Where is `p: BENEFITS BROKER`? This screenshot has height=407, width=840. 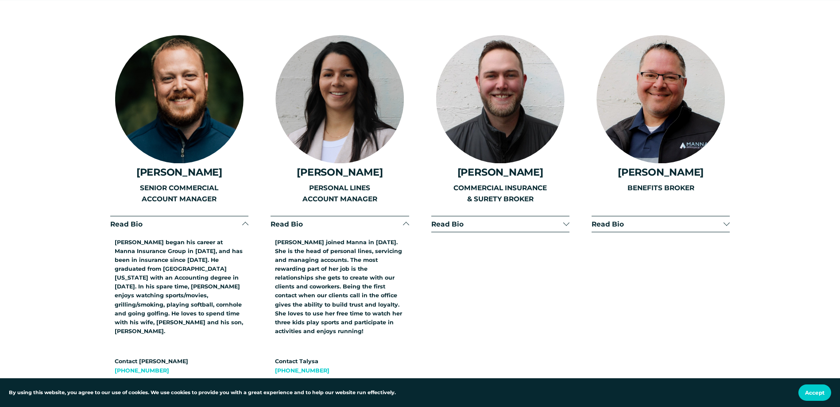 p: BENEFITS BROKER is located at coordinates (661, 188).